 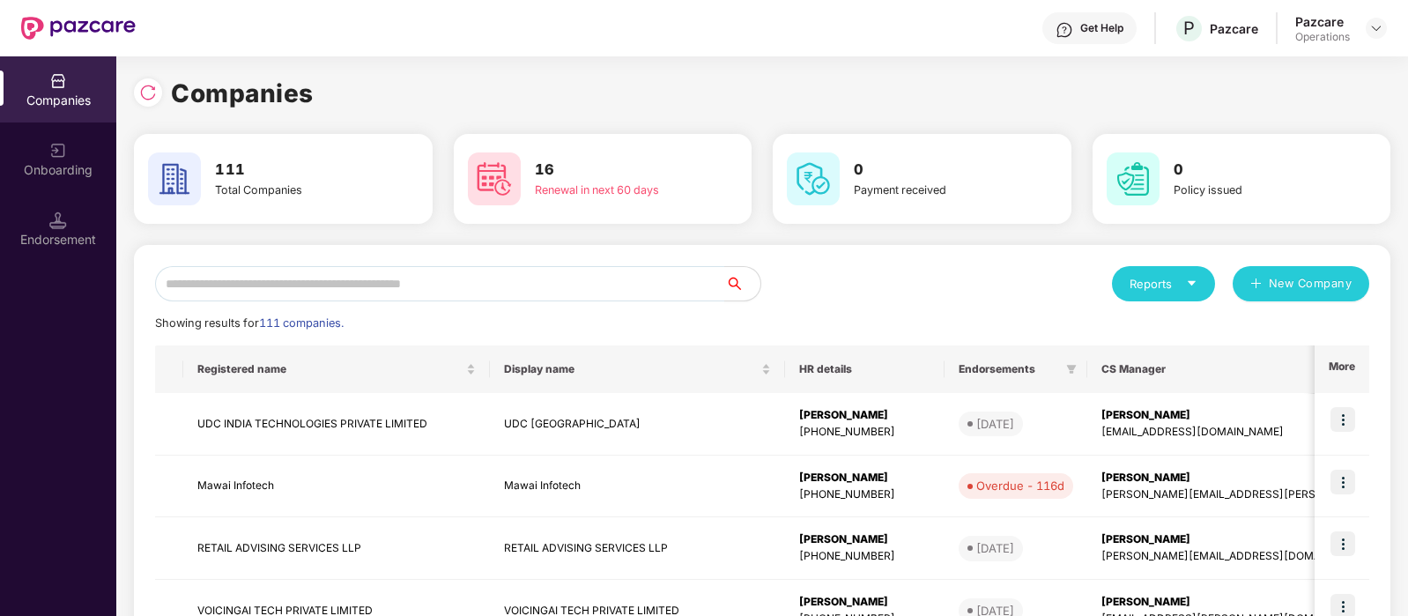 What do you see at coordinates (336, 424) in the screenshot?
I see `td: UDC INDIA TECHNOLOGIES PRIVATE LIMITED` at bounding box center [336, 424].